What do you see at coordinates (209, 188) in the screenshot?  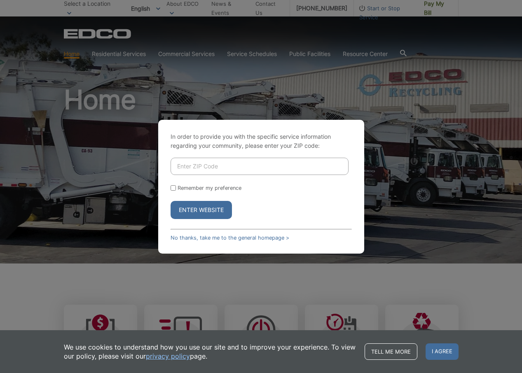 I see `label: Remember my preference` at bounding box center [209, 188].